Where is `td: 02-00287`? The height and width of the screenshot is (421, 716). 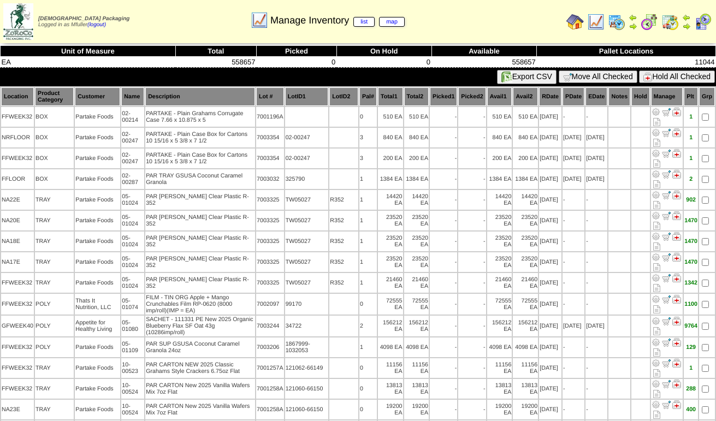 td: 02-00287 is located at coordinates (133, 179).